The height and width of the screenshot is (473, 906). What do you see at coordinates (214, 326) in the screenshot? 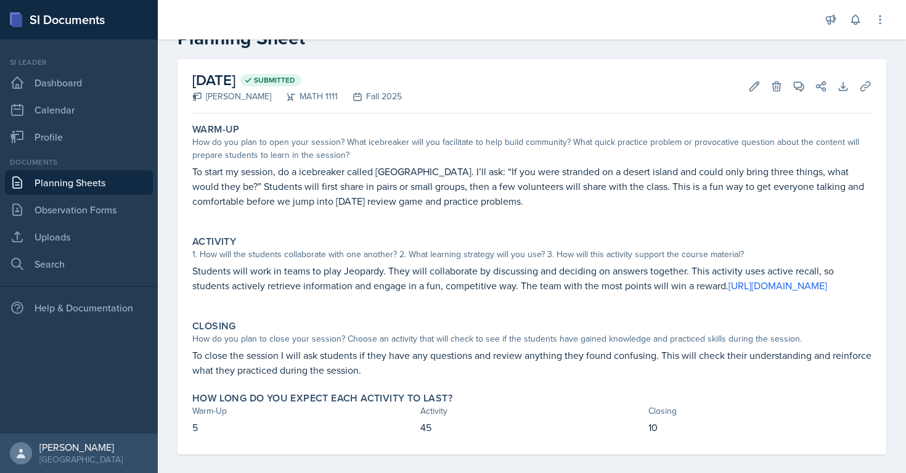
I see `label: Closing` at bounding box center [214, 326].